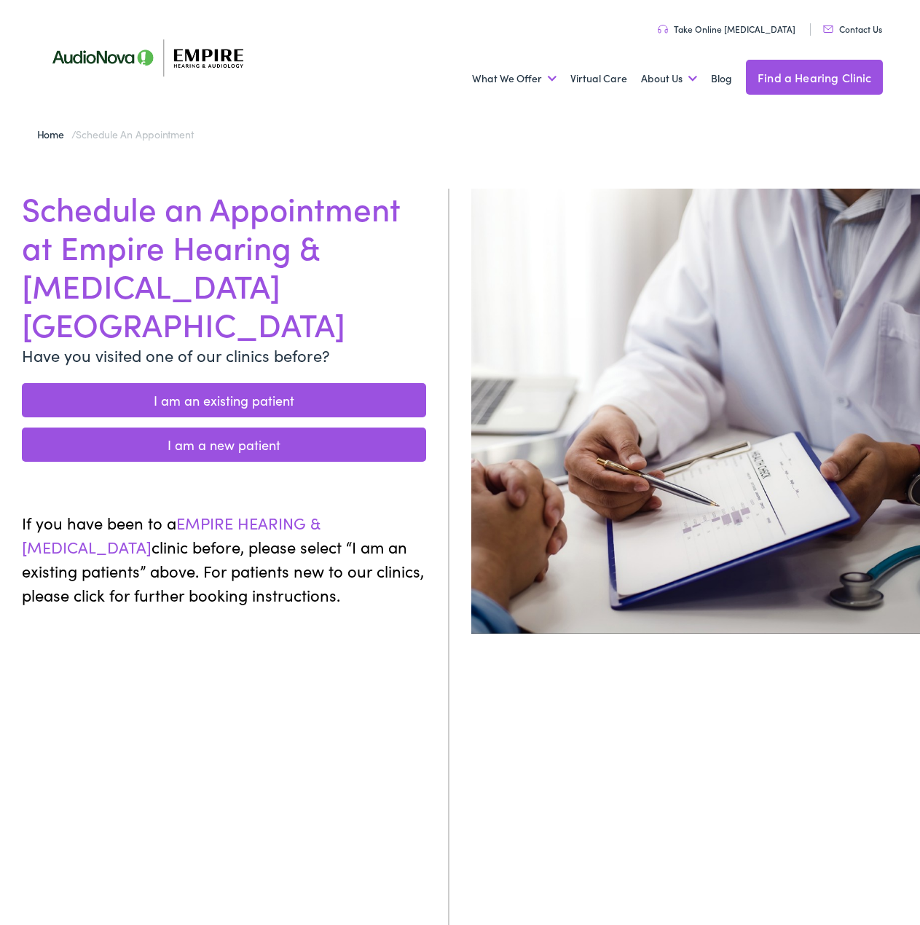 The height and width of the screenshot is (925, 920). Describe the element at coordinates (134, 134) in the screenshot. I see `span: Schedule an Appointment` at that location.